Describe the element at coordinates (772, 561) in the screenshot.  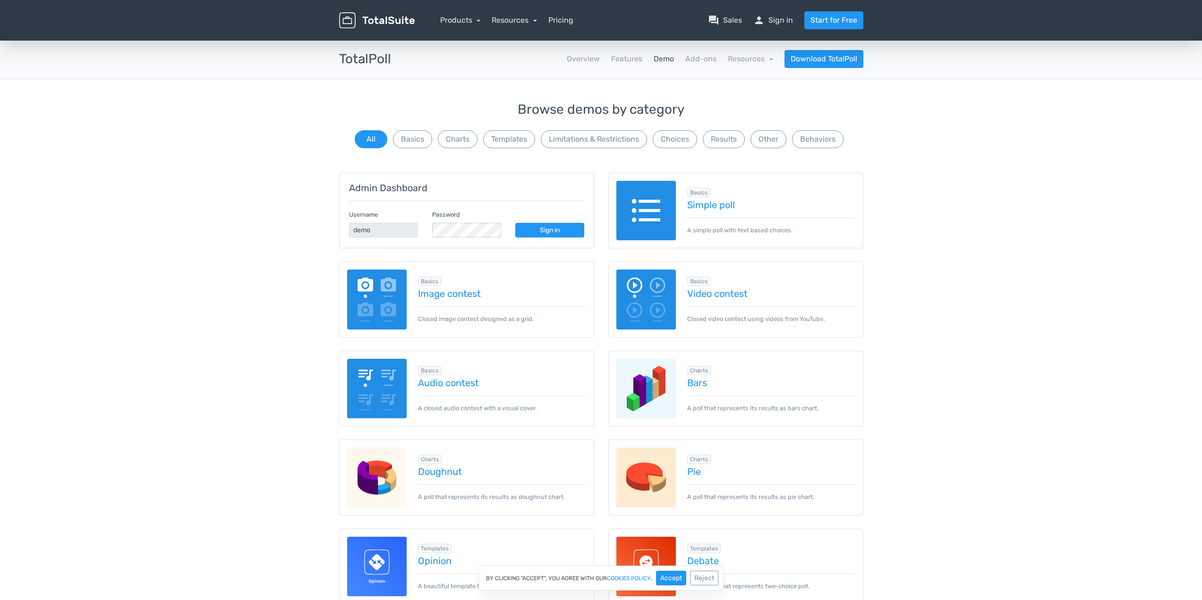
I see `a: Debate` at that location.